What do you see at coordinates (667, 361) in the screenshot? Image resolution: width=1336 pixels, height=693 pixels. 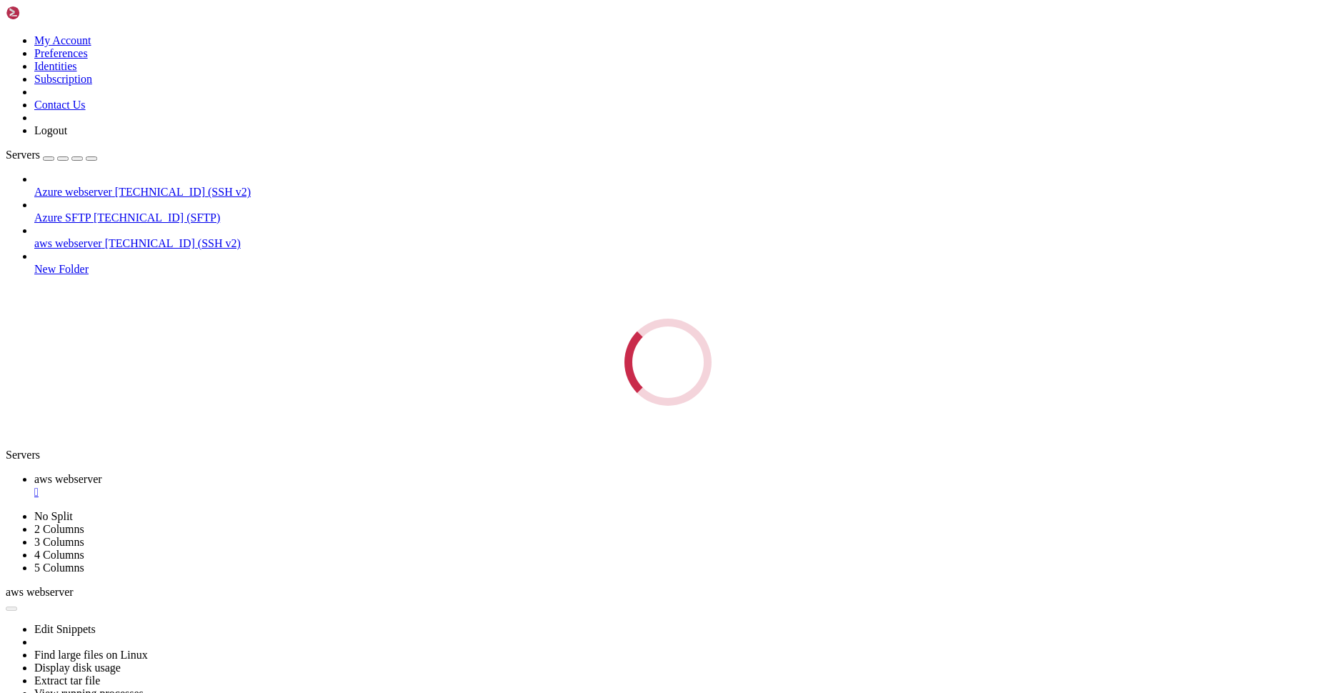 I see `div: Loading...` at bounding box center [667, 361].